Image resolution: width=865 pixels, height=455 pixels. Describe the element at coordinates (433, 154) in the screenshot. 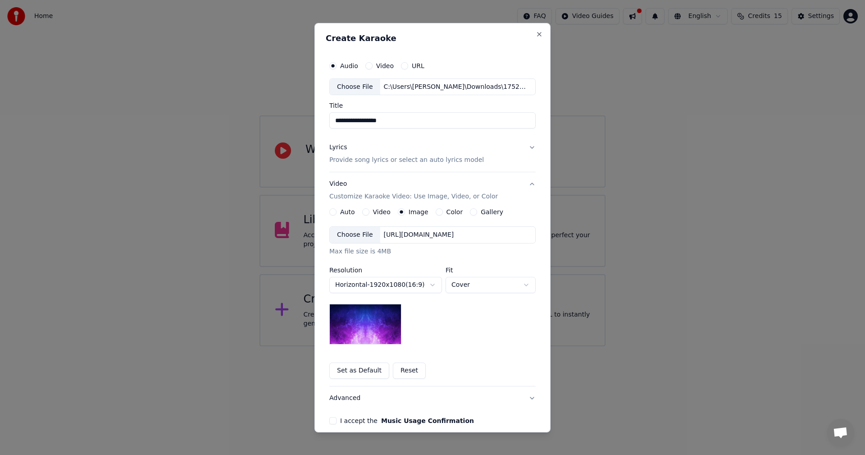

I see `button: LyricsProvide song lyrics or select an auto lyrics model` at that location.